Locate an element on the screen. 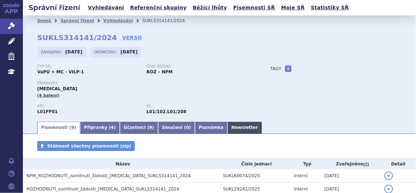 The height and width of the screenshot is (193, 416). span: NPM_ROZHODNUTÍ_zamítnutí_žádosti_OPDIVO_SUKLS314141_2024 is located at coordinates (109, 175).